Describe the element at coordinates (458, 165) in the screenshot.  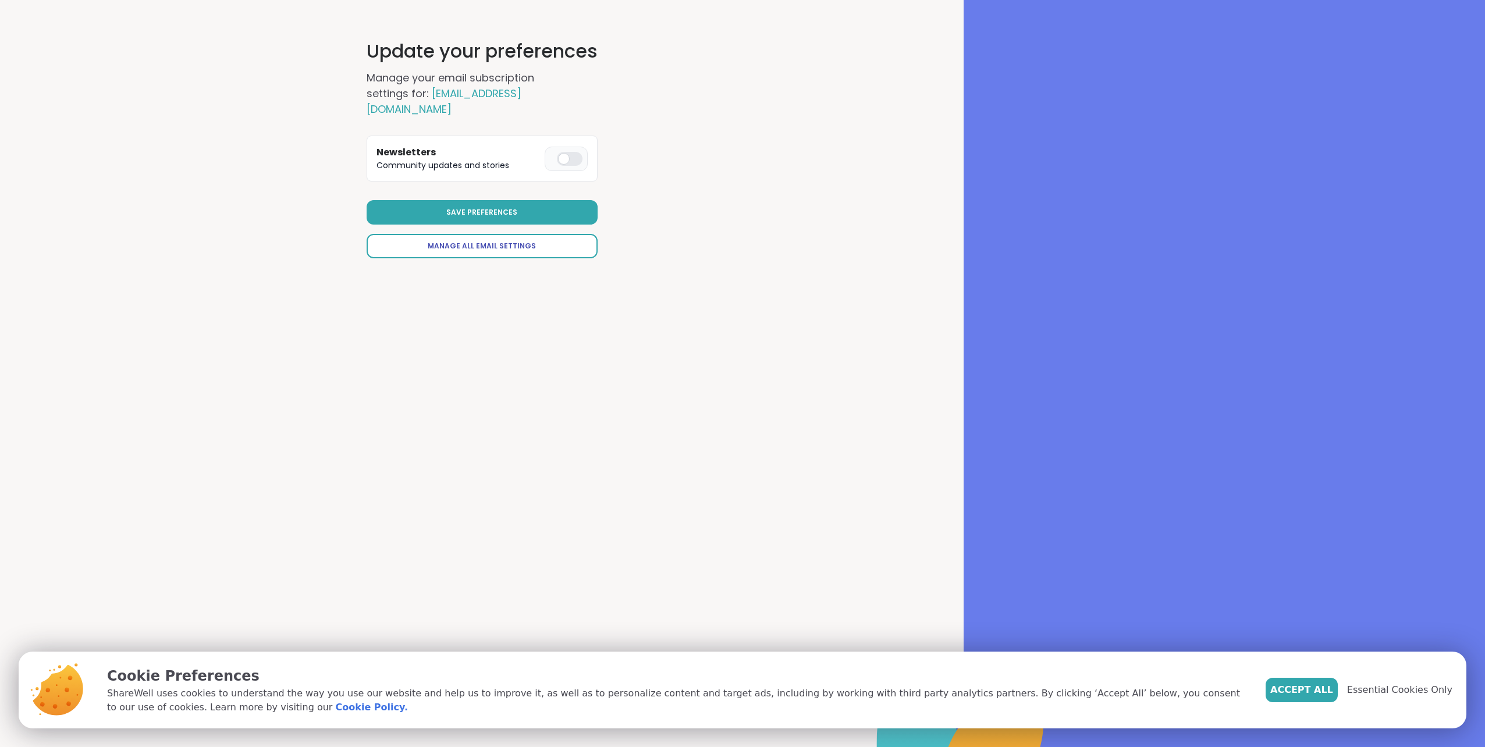
I see `p: Community updates and stories` at that location.